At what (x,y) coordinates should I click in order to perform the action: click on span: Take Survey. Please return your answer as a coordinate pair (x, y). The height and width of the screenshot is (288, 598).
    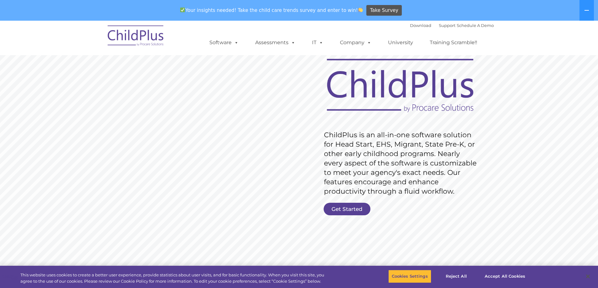
    Looking at the image, I should click on (384, 10).